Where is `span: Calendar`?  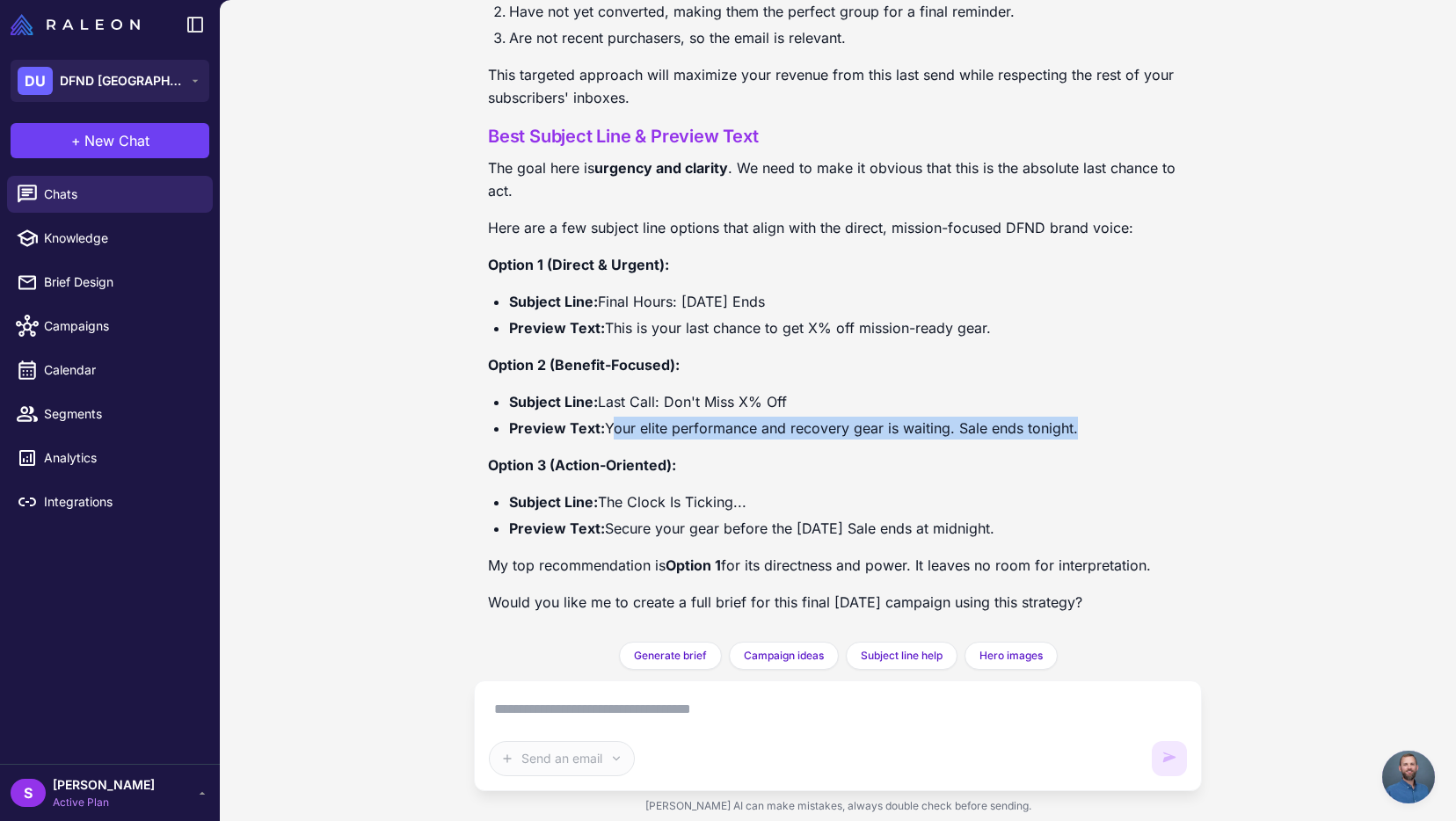 span: Calendar is located at coordinates (121, 370).